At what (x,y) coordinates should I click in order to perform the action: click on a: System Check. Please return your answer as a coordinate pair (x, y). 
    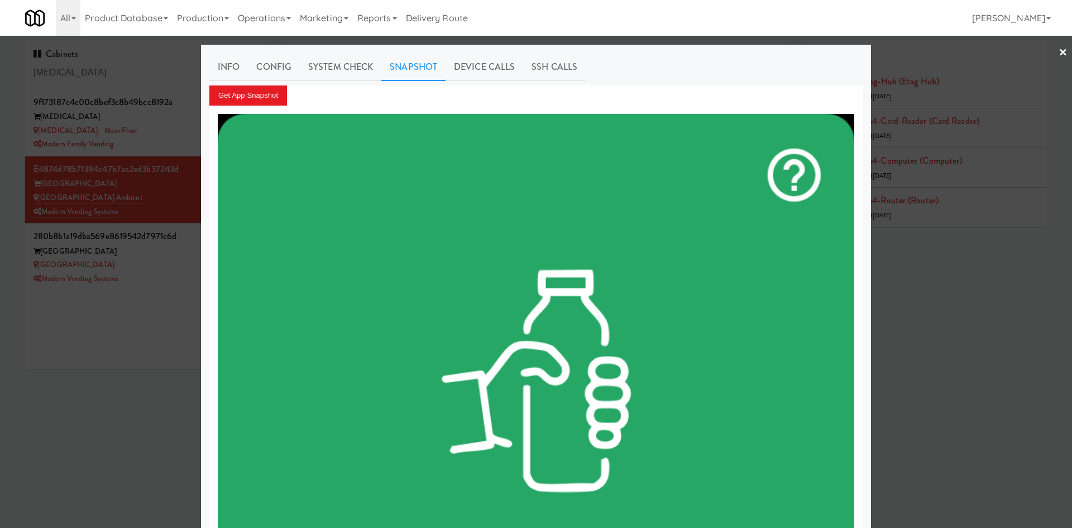
    Looking at the image, I should click on (341, 67).